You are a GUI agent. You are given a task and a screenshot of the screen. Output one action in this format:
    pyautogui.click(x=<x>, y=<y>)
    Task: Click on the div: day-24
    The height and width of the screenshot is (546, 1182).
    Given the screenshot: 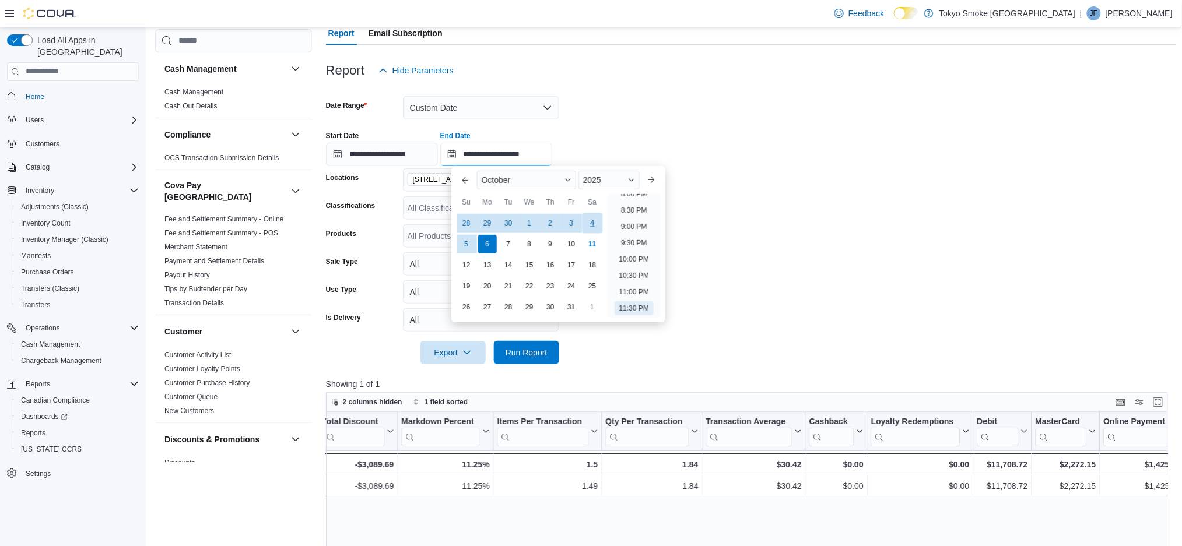 What is the action you would take?
    pyautogui.click(x=571, y=286)
    